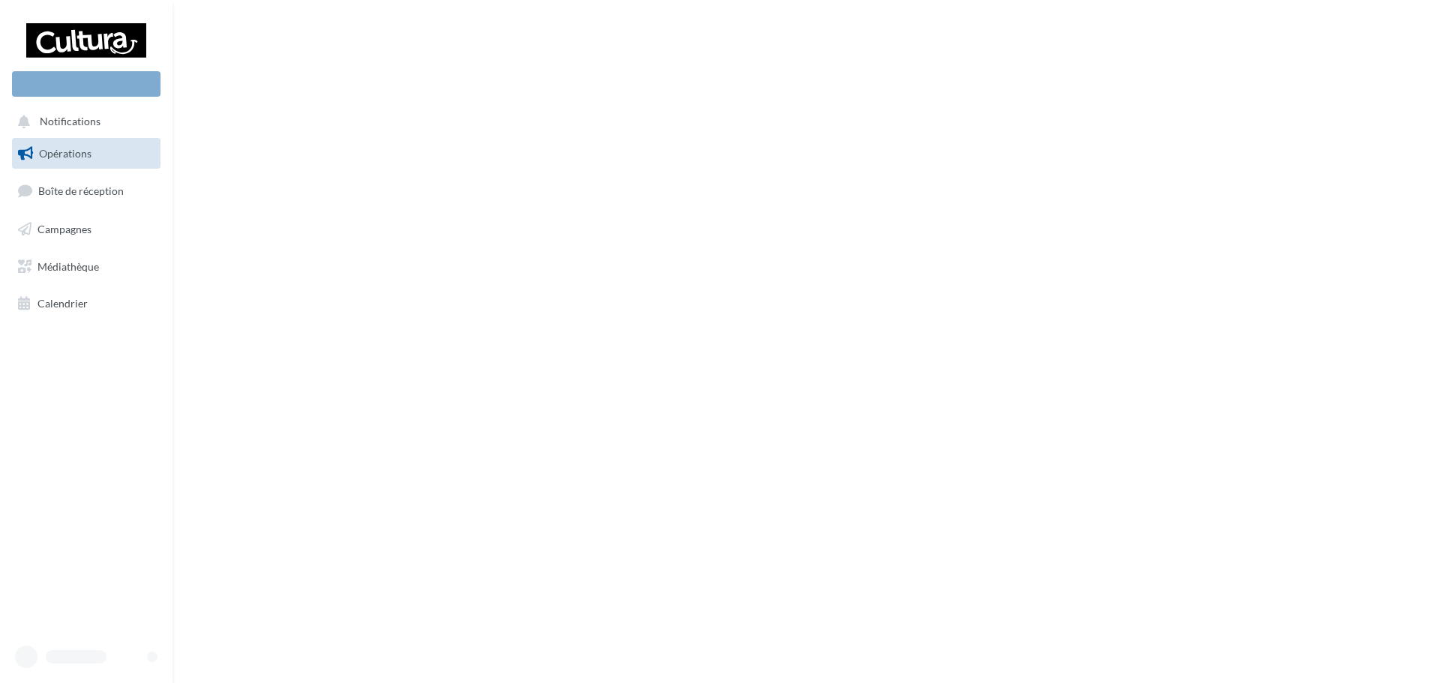 This screenshot has width=1440, height=683. I want to click on span: Opérations, so click(65, 153).